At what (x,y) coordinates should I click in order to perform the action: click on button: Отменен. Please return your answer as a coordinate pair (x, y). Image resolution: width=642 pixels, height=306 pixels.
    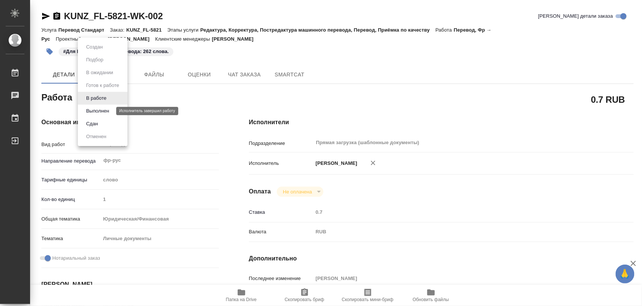
    Looking at the image, I should click on (96, 137).